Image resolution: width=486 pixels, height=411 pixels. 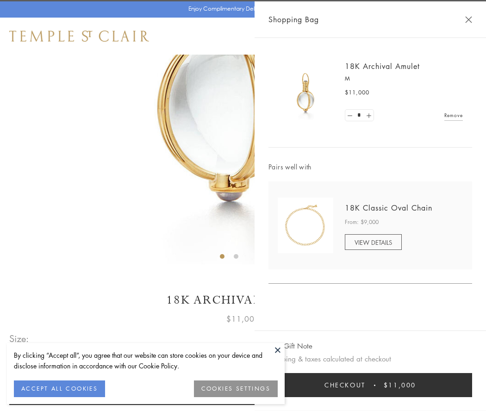 I want to click on p: M, so click(x=404, y=79).